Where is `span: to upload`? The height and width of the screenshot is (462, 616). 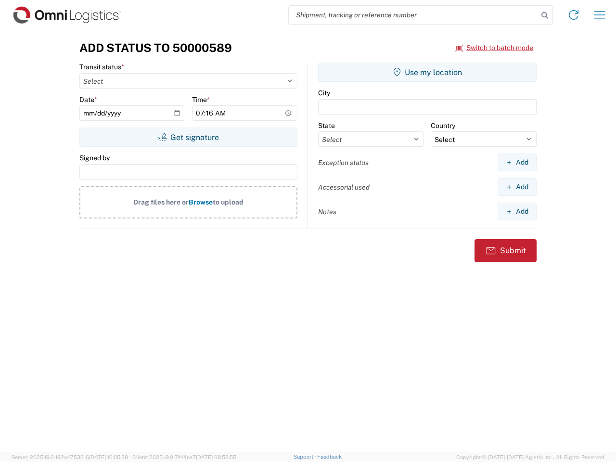
span: to upload is located at coordinates (228, 202).